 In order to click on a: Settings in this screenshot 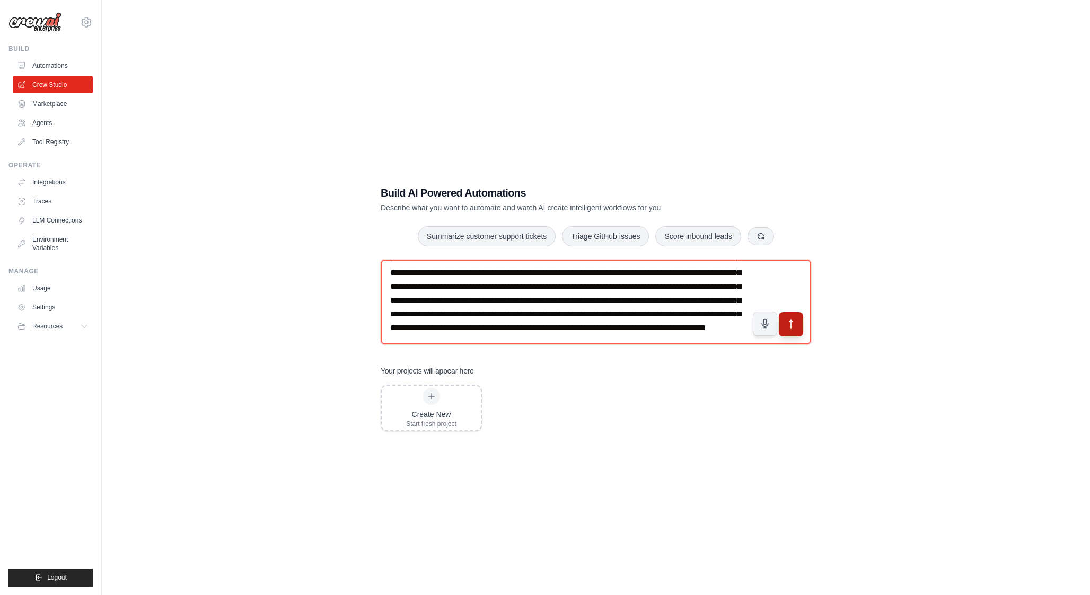, I will do `click(52, 308)`.